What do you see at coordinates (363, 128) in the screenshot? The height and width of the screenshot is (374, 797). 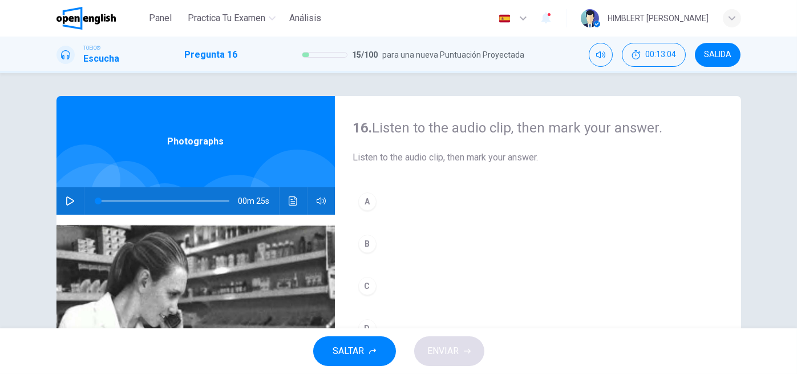 I see `strong: 16.` at bounding box center [363, 128].